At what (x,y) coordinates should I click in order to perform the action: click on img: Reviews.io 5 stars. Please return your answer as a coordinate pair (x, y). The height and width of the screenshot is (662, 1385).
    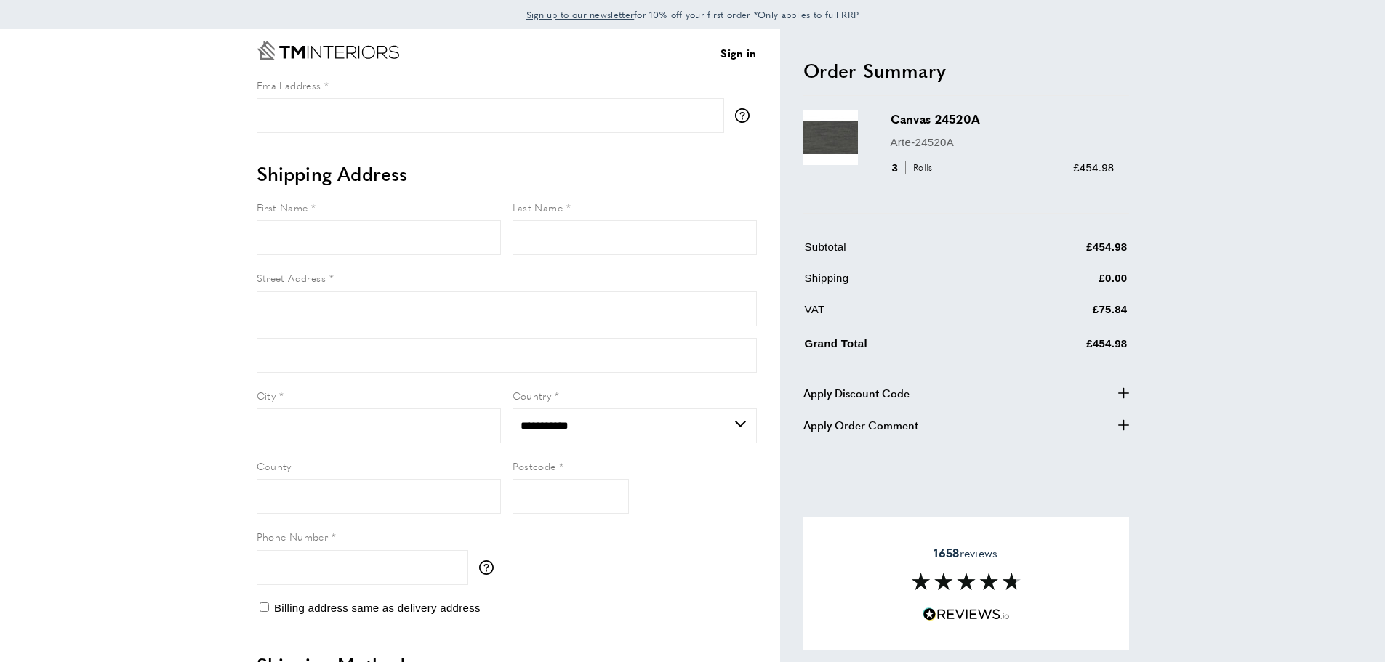
    Looking at the image, I should click on (966, 614).